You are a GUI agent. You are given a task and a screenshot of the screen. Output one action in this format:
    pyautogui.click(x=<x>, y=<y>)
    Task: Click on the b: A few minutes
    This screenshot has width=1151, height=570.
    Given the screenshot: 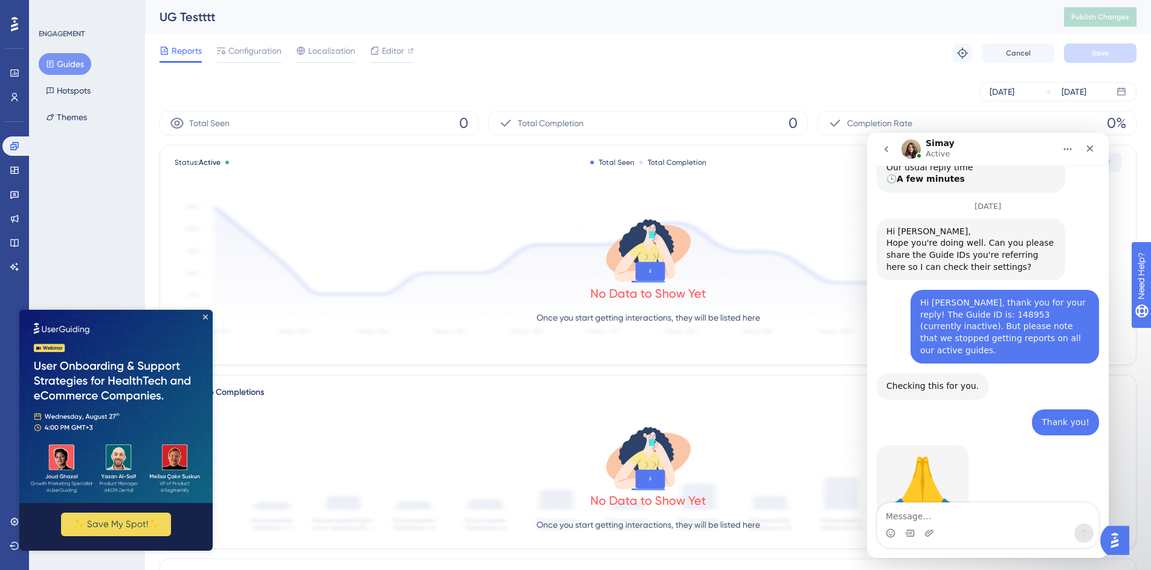 What is the action you would take?
    pyautogui.click(x=63, y=46)
    